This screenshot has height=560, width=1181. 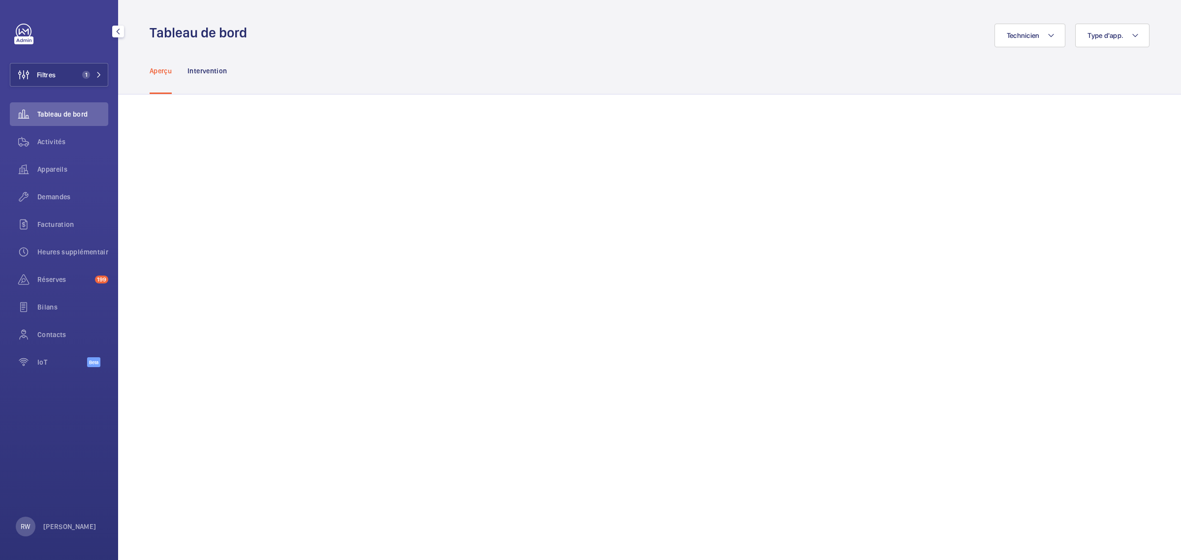 I want to click on button: Filtres1, so click(x=59, y=75).